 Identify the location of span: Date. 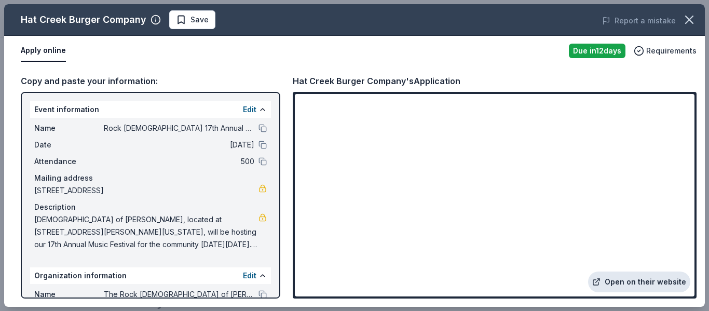
(69, 145).